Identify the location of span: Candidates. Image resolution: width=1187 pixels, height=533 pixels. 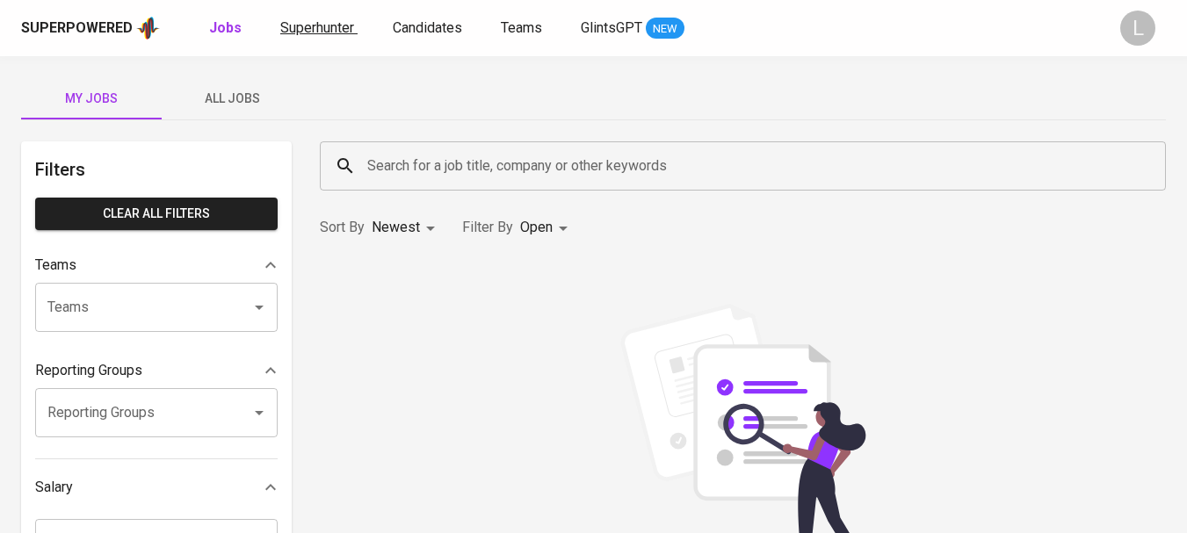
(427, 27).